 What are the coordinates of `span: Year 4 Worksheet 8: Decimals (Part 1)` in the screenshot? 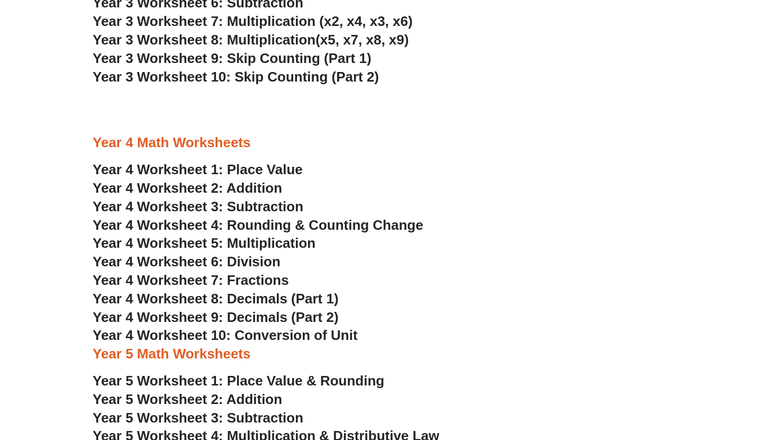 It's located at (215, 298).